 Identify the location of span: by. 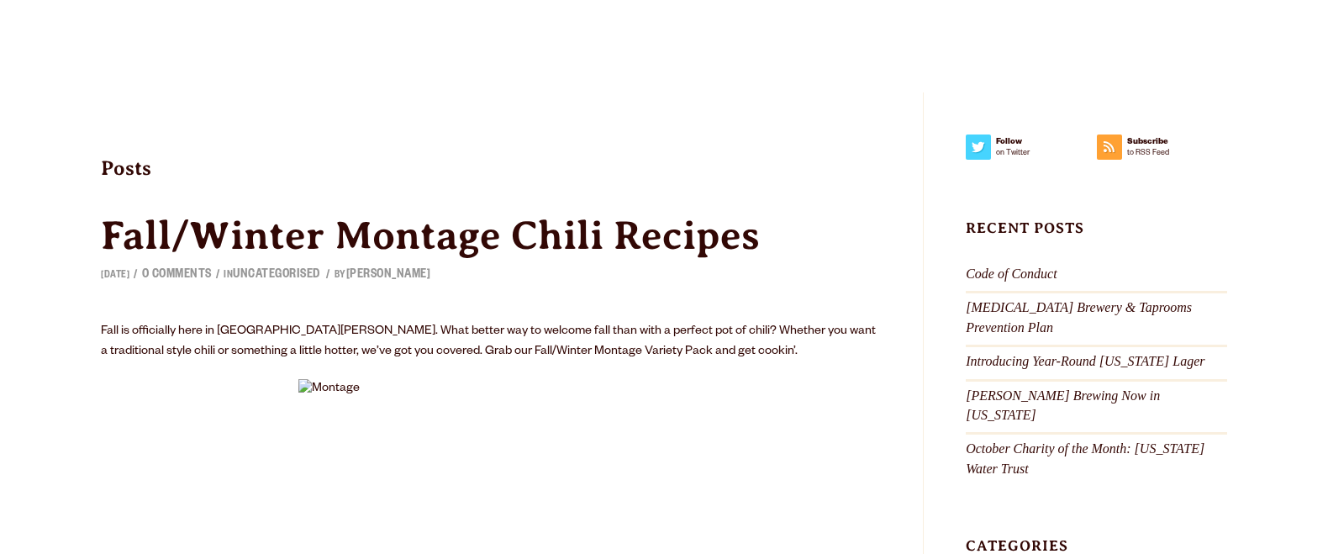
(383, 276).